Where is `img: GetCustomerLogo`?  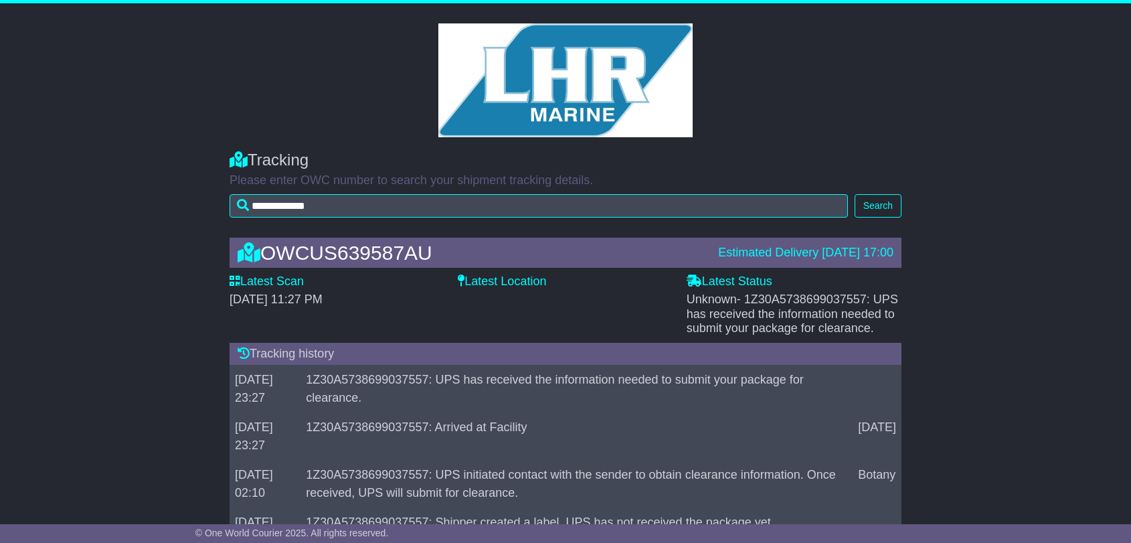
img: GetCustomerLogo is located at coordinates (566, 80).